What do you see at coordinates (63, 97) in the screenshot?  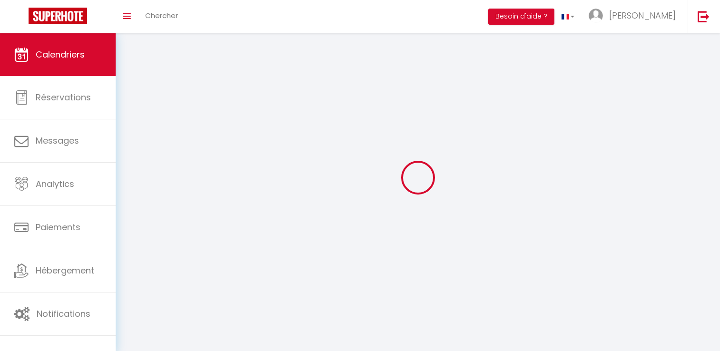 I see `span: Réservations` at bounding box center [63, 97].